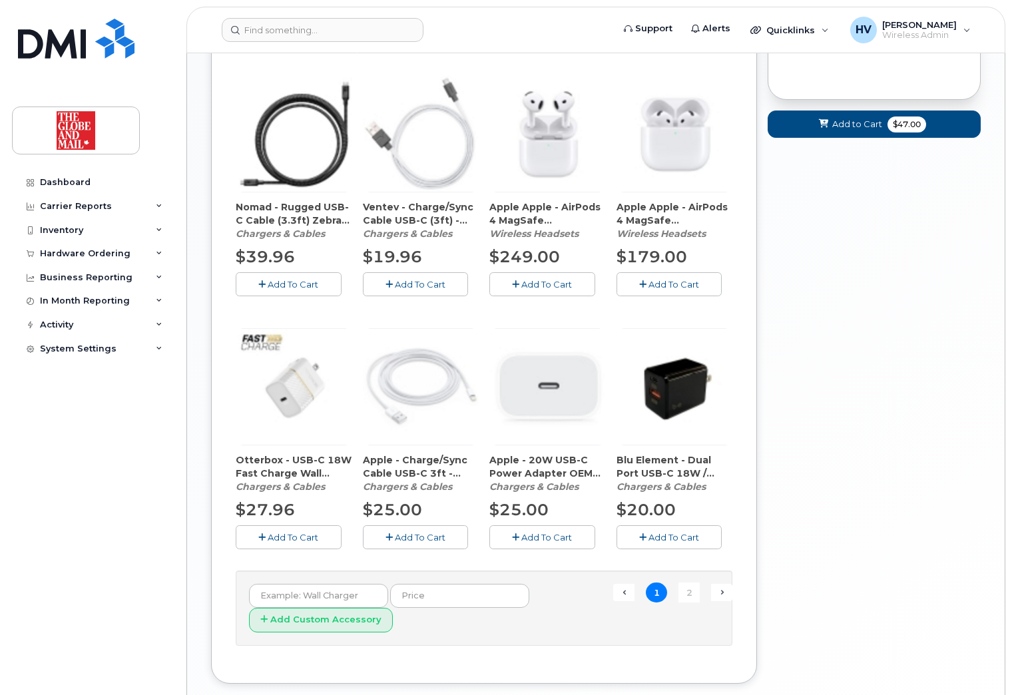 This screenshot has width=1012, height=695. What do you see at coordinates (624, 593) in the screenshot?
I see `span: ← Previous` at bounding box center [624, 593].